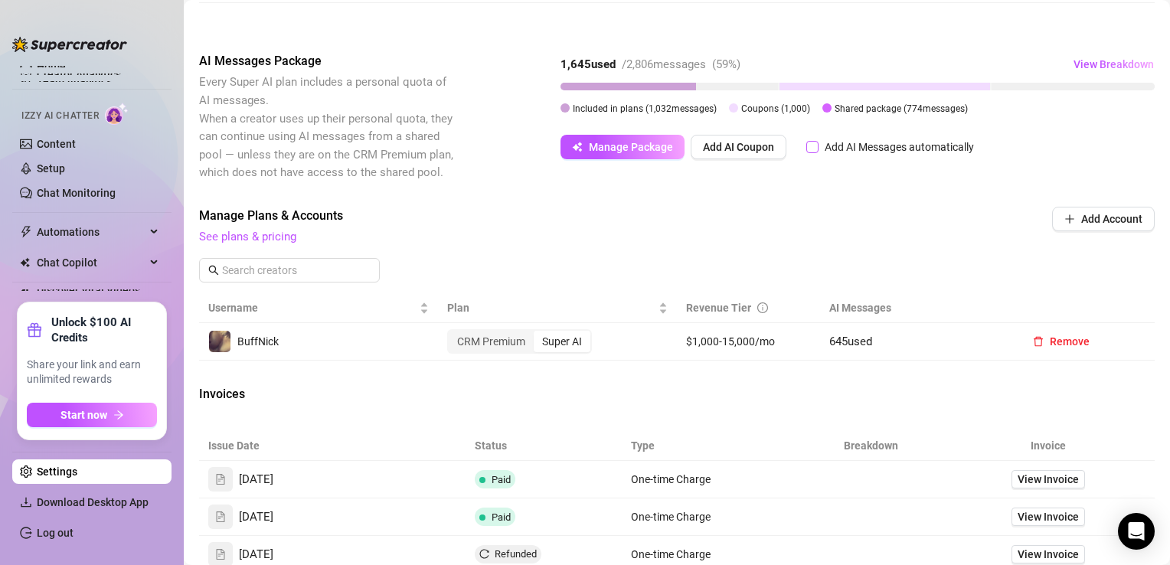  I want to click on button: Remove, so click(1061, 342).